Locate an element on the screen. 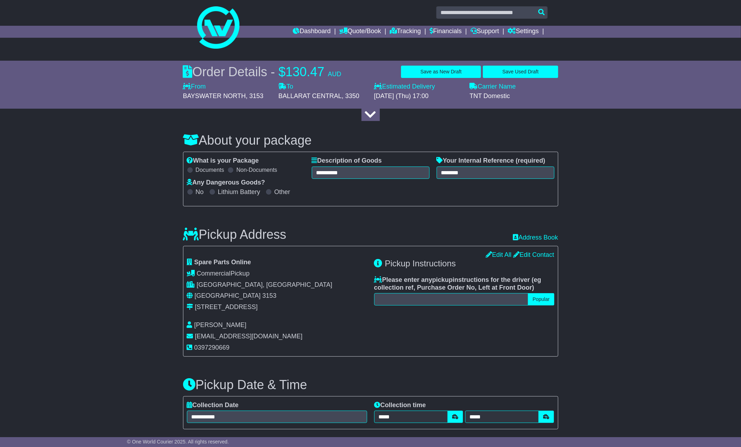  label: No is located at coordinates (200, 192).